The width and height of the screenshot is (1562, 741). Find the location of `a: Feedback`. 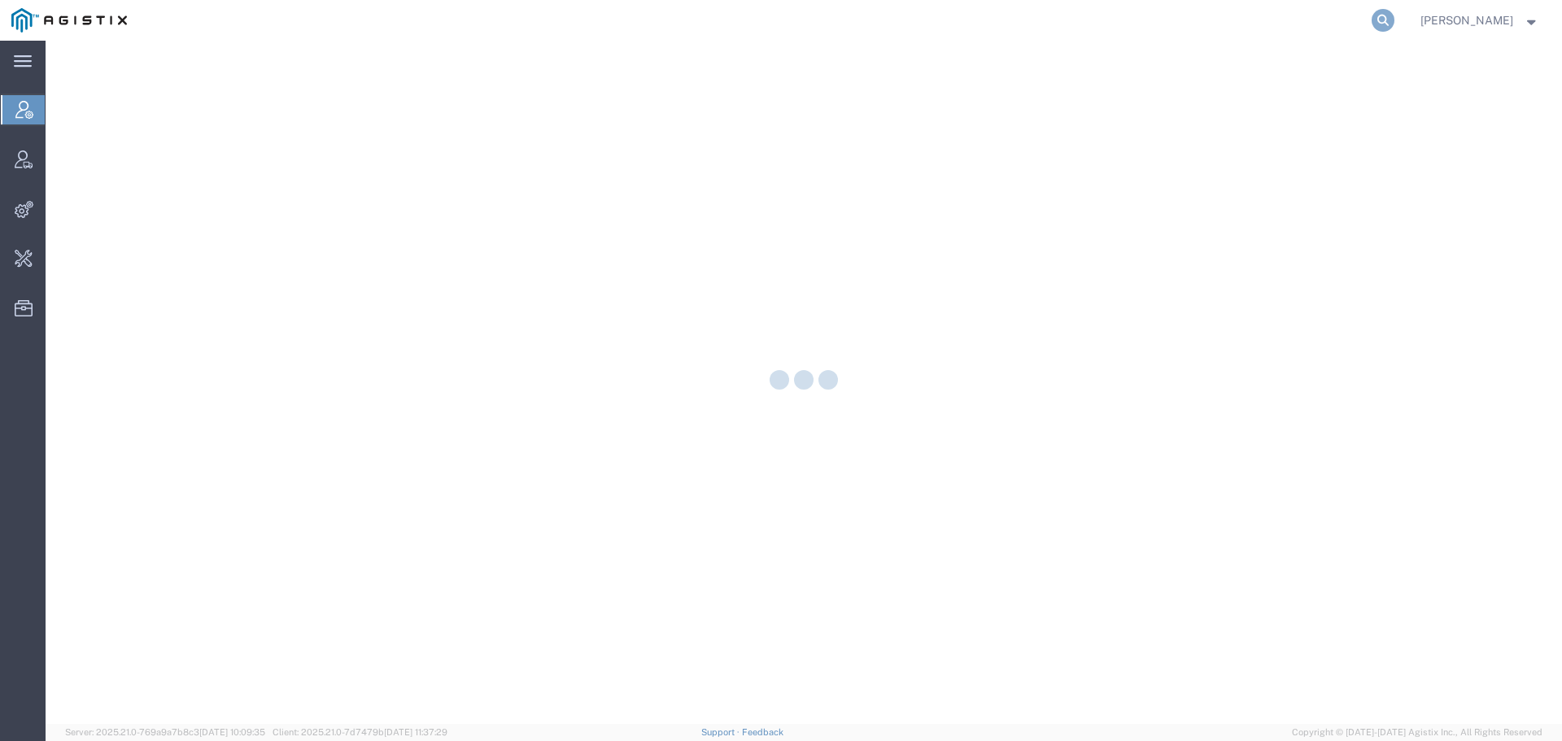

a: Feedback is located at coordinates (762, 732).